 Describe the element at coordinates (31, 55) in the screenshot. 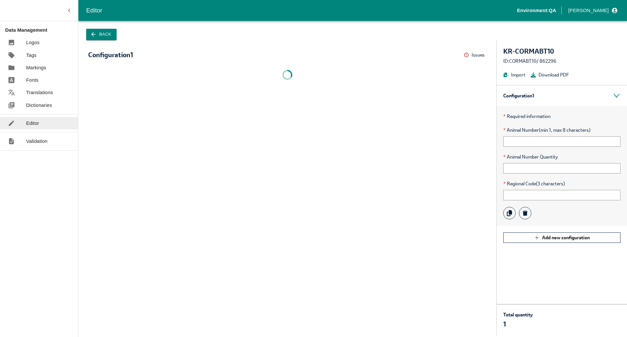

I see `p: Tags` at that location.